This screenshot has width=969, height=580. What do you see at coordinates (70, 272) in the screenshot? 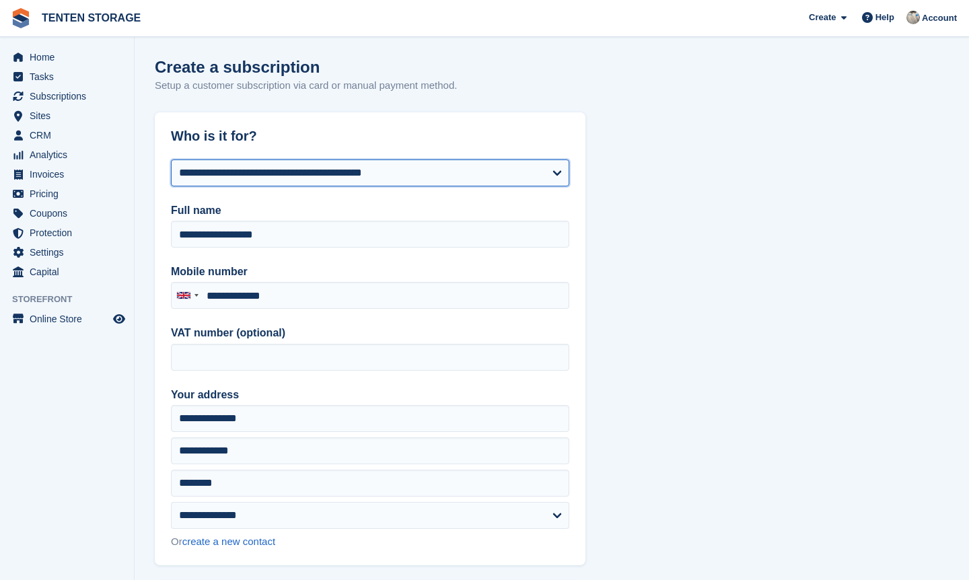
I see `span: Capital` at bounding box center [70, 272].